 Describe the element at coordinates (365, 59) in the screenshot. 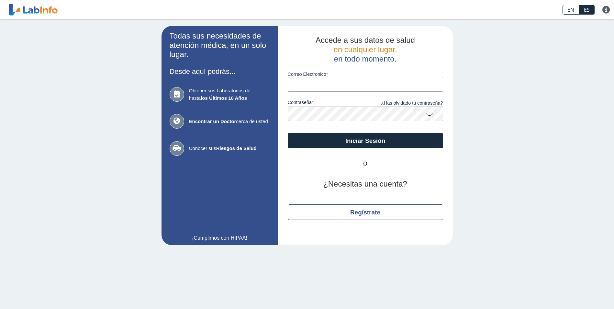

I see `span: en todo momento.` at that location.